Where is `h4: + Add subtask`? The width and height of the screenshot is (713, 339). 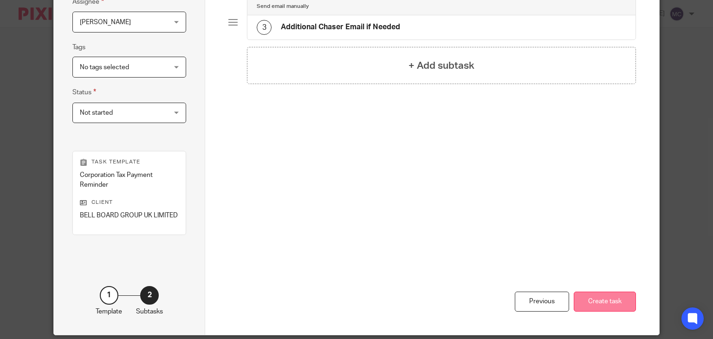
h4: + Add subtask is located at coordinates (441, 65).